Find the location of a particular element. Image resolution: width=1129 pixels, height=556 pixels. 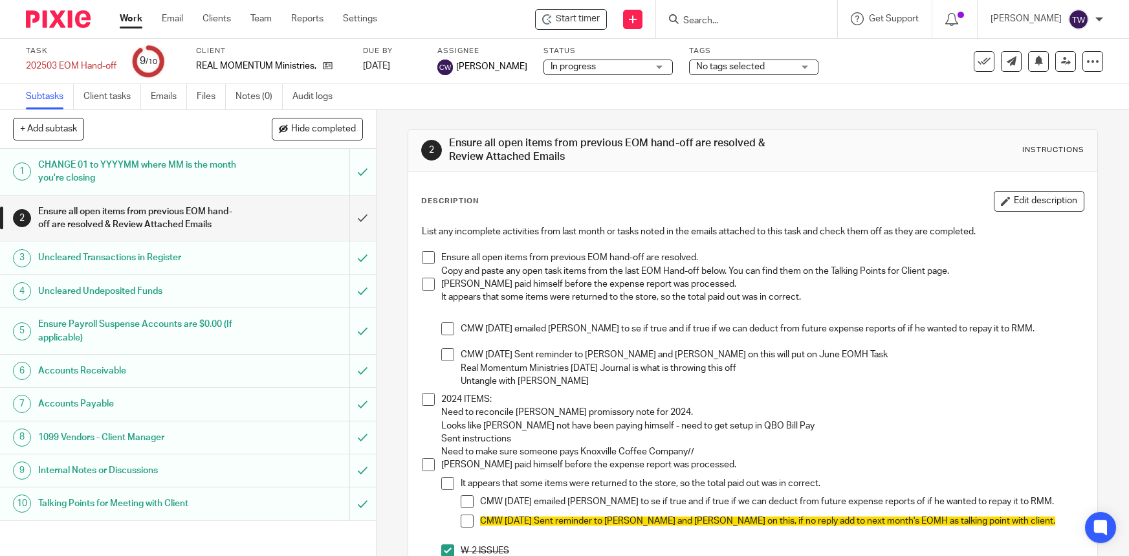

input: Search is located at coordinates (740, 21).